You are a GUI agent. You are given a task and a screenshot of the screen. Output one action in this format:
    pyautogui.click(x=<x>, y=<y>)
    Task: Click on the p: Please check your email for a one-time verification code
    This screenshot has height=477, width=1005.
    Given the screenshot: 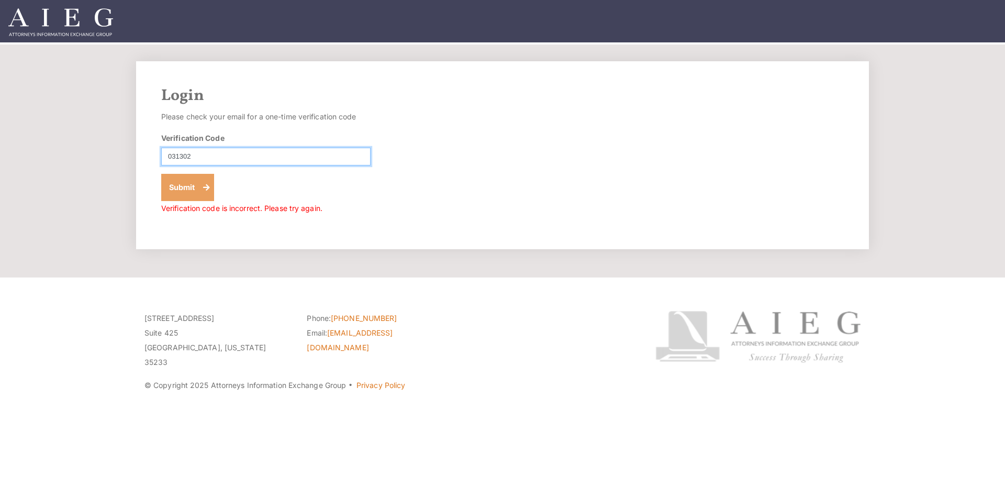 What is the action you would take?
    pyautogui.click(x=266, y=117)
    